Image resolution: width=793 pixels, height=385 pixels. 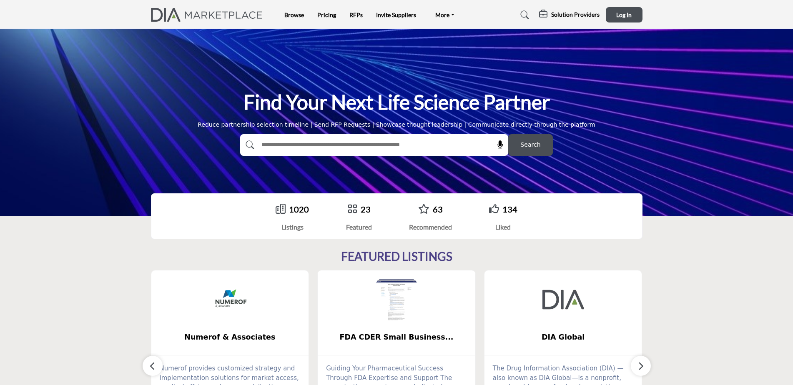 I want to click on span: Log In, so click(x=624, y=15).